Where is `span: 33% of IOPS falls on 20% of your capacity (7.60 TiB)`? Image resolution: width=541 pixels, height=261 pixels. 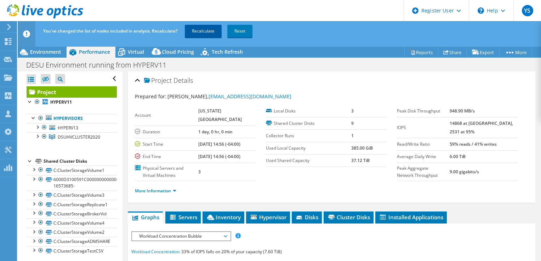 span: 33% of IOPS falls on 20% of your capacity (7.60 TiB) is located at coordinates (231, 252).